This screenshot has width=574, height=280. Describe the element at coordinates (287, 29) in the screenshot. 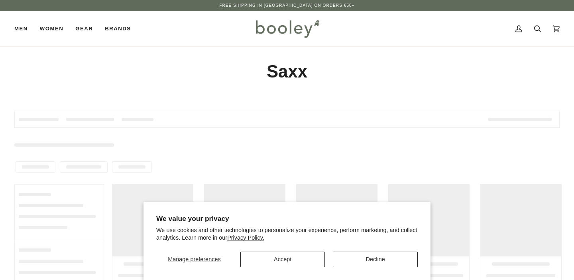

I see `img: Booley` at that location.